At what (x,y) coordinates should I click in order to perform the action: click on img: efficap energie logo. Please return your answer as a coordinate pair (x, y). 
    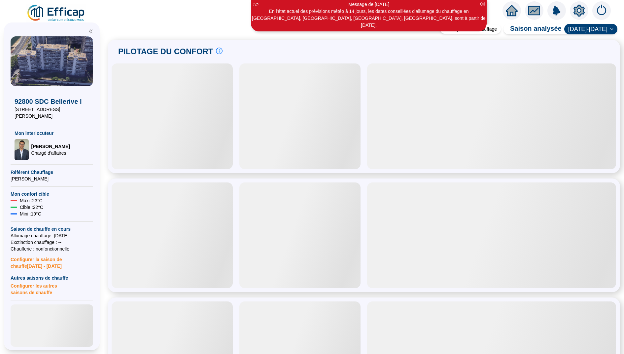
    Looking at the image, I should click on (56, 13).